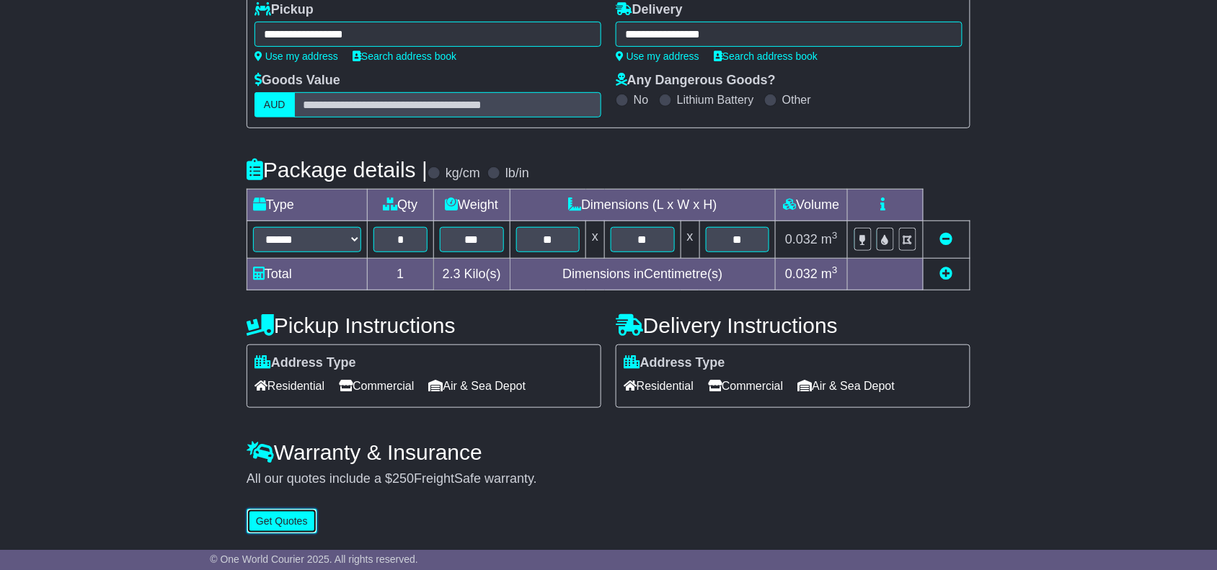  Describe the element at coordinates (424, 325) in the screenshot. I see `h4: Pickup Instructions` at that location.